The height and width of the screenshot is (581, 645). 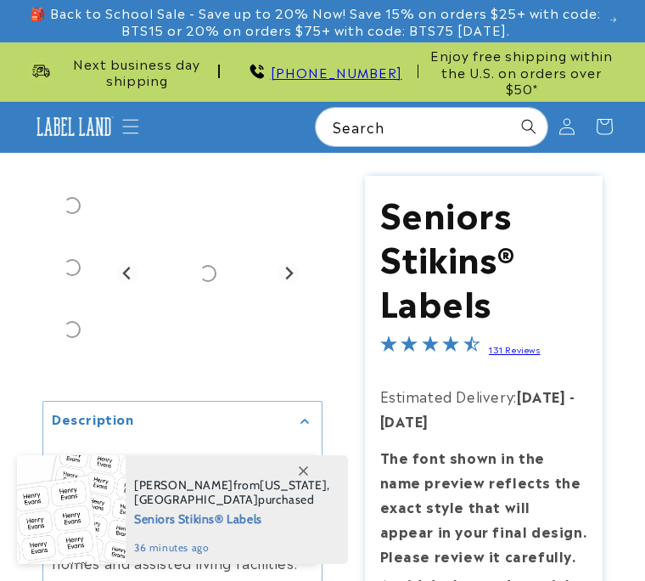 I want to click on strong: The font shown in the name preview reflects the exact style that will appear in your final design..., so click(x=484, y=505).